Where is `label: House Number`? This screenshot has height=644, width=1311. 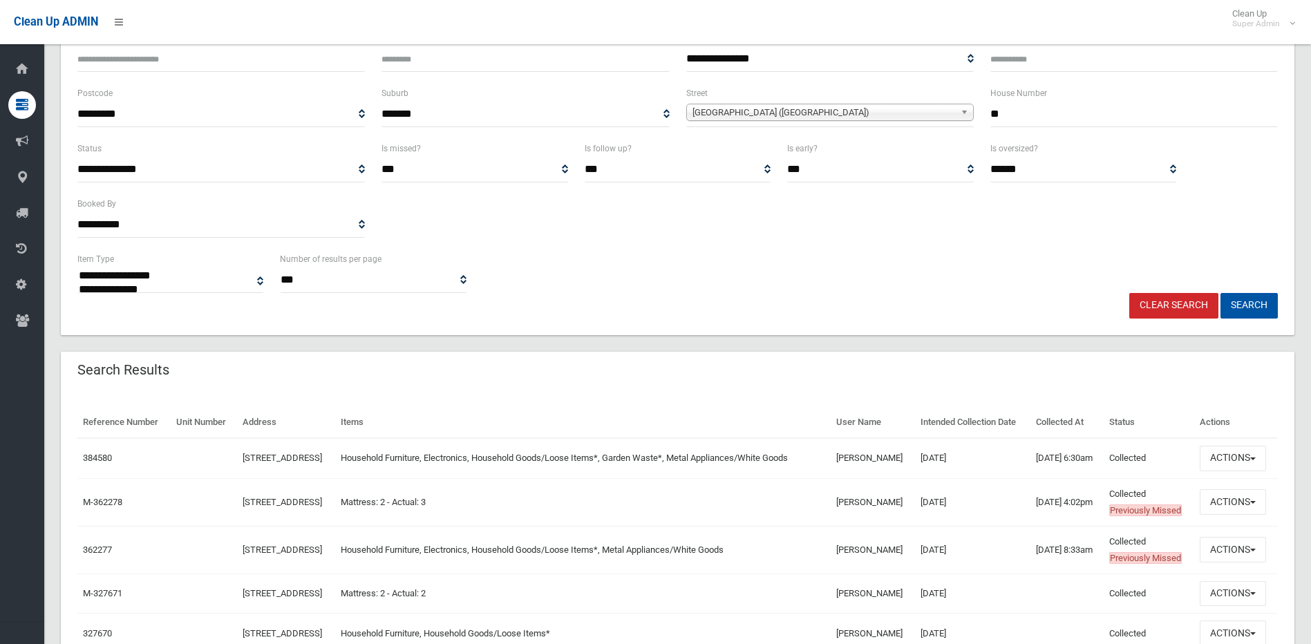
label: House Number is located at coordinates (1019, 93).